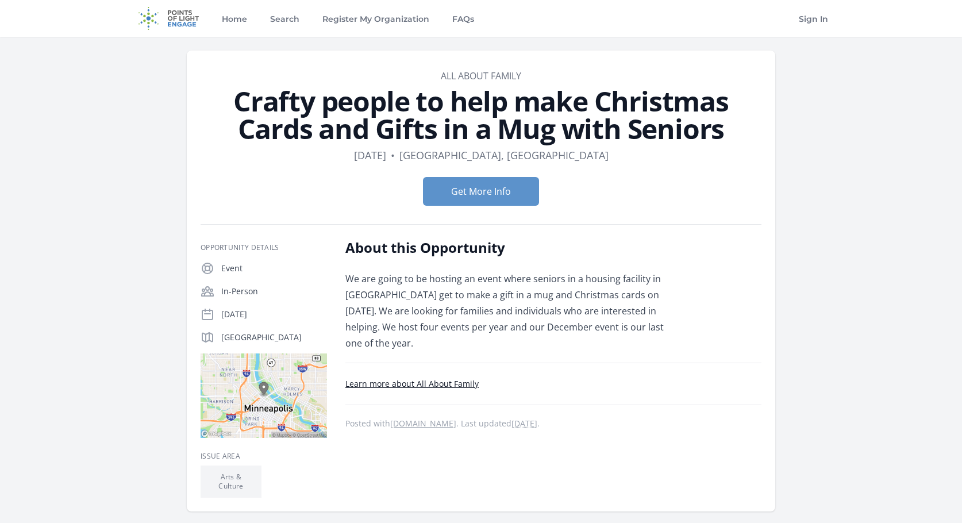  Describe the element at coordinates (264, 248) in the screenshot. I see `h3: Opportunity Details` at that location.